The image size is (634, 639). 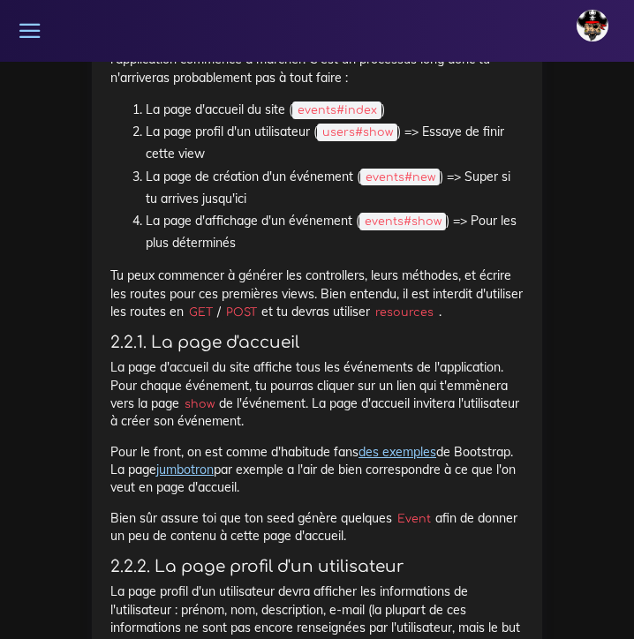 I want to click on code: show, so click(x=199, y=404).